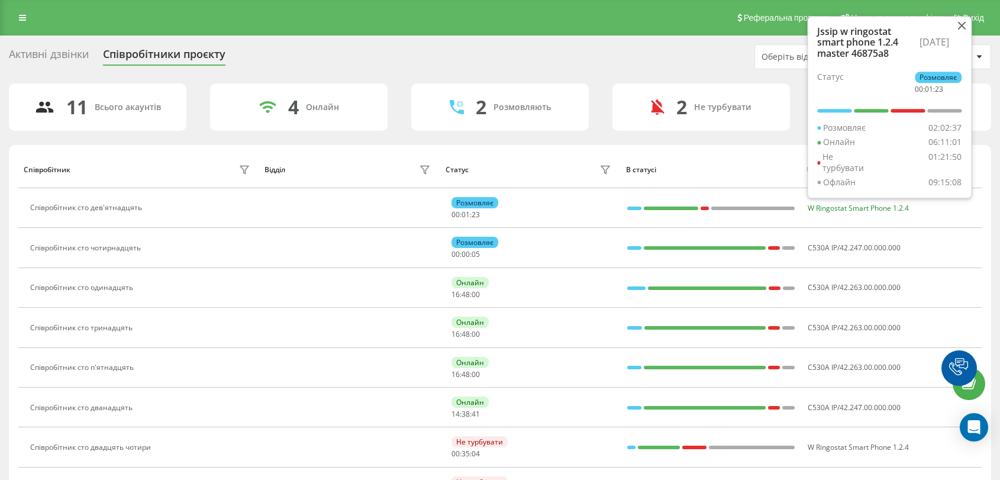  Describe the element at coordinates (476, 414) in the screenshot. I see `span: 41` at that location.